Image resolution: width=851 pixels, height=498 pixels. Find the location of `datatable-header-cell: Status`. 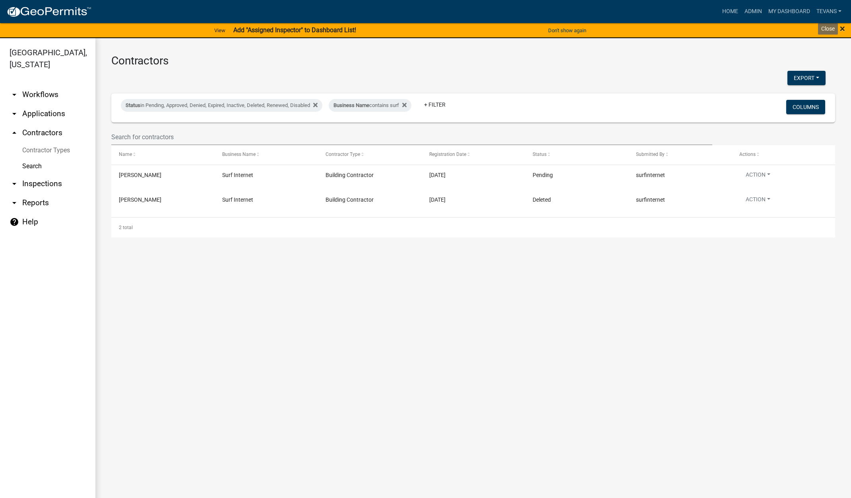

datatable-header-cell: Status is located at coordinates (577, 155).